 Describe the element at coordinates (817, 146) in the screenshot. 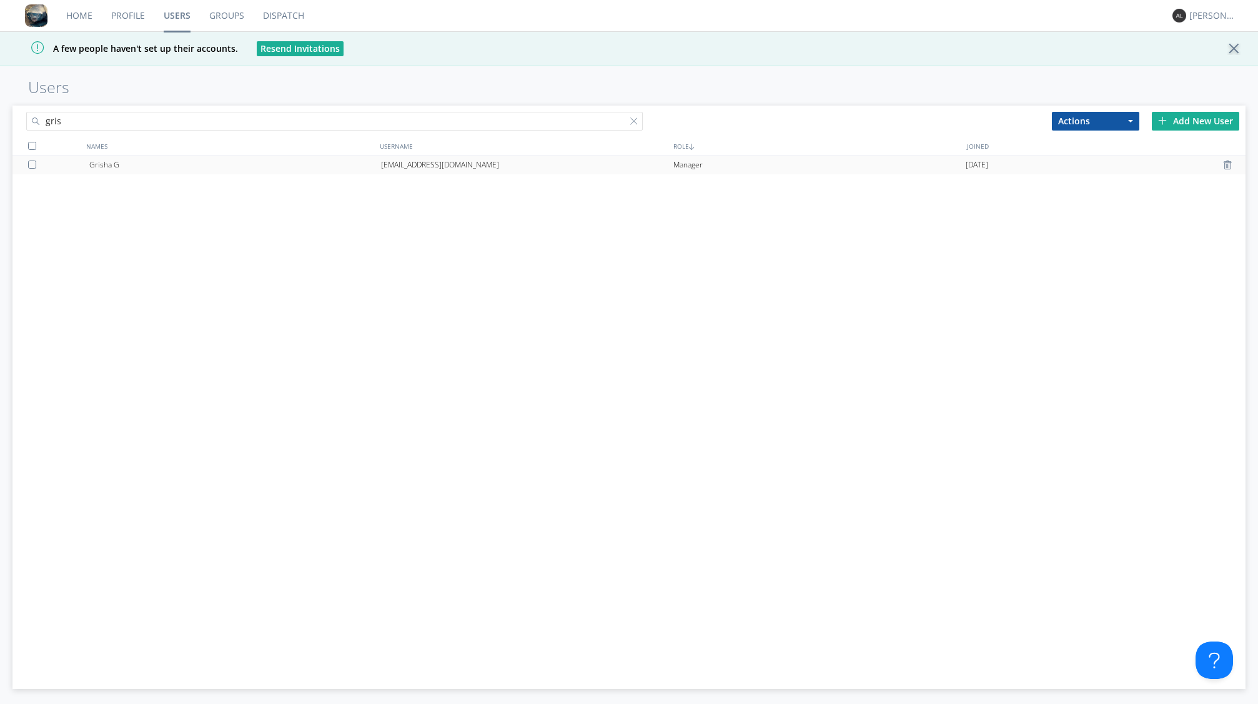

I see `div: ROLE` at that location.